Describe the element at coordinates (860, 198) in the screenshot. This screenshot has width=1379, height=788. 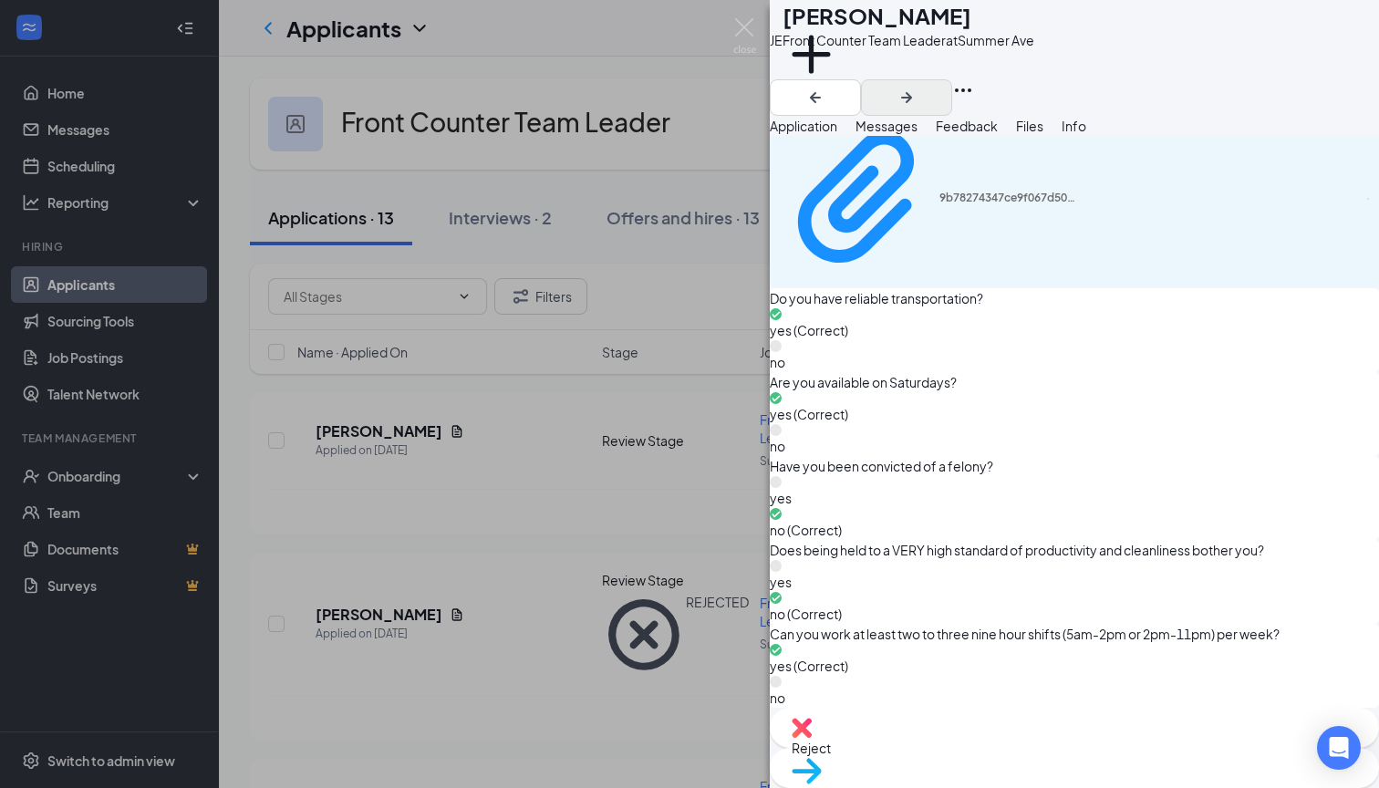
I see `svg: Paperclip` at that location.